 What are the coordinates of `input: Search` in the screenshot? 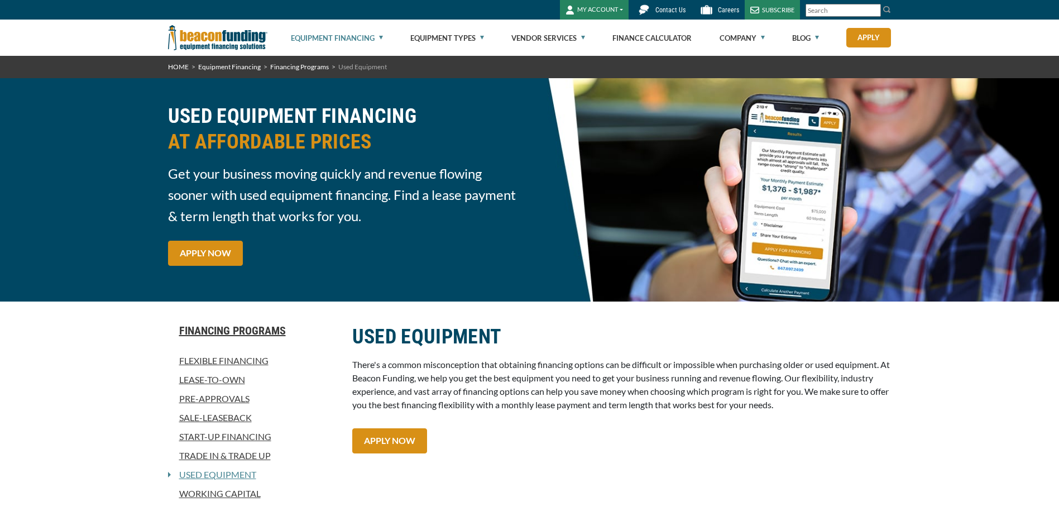 It's located at (843, 10).